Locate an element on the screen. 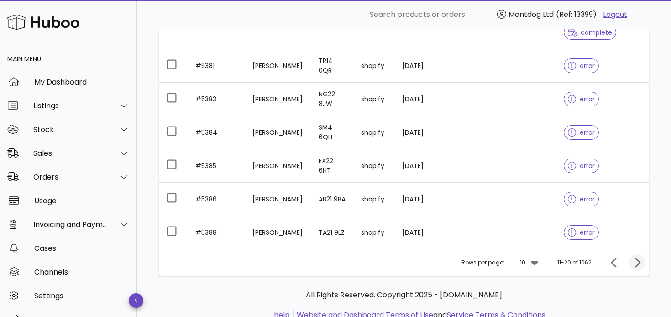  span: (Ref: 13399) is located at coordinates (576, 14).